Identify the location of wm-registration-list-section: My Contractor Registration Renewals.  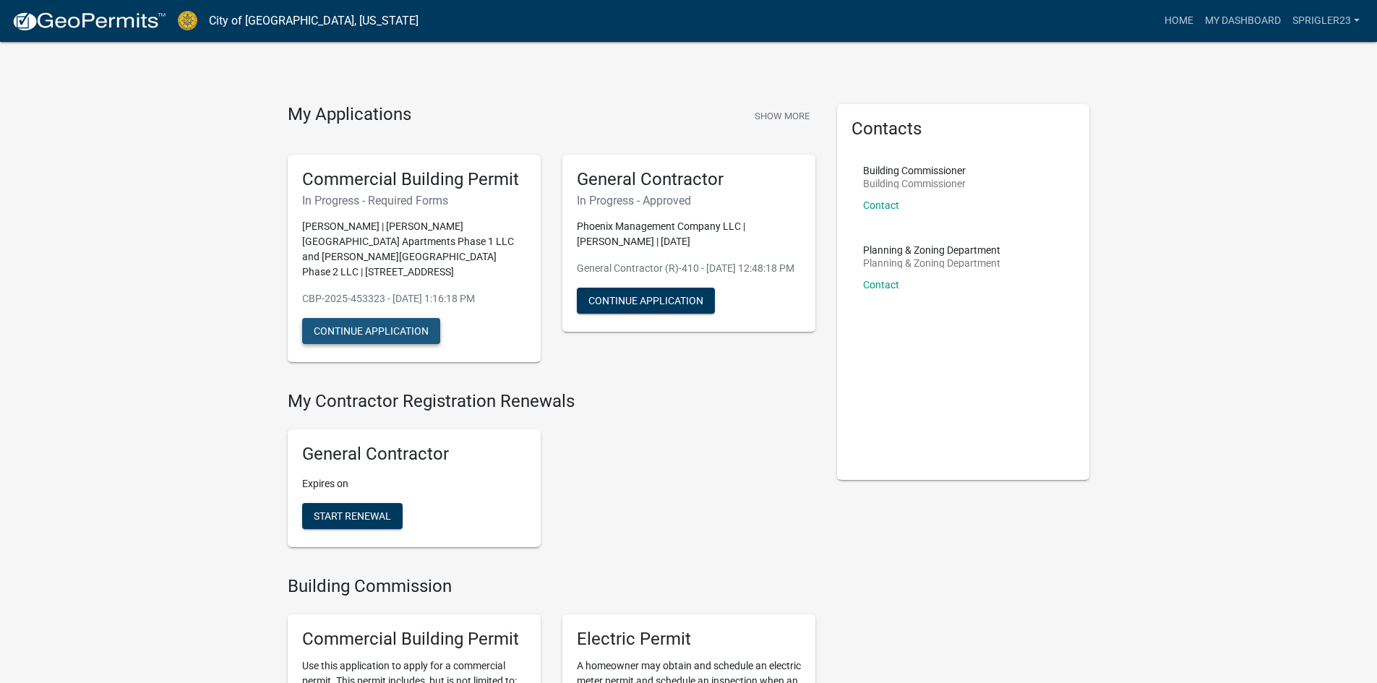
(552, 475).